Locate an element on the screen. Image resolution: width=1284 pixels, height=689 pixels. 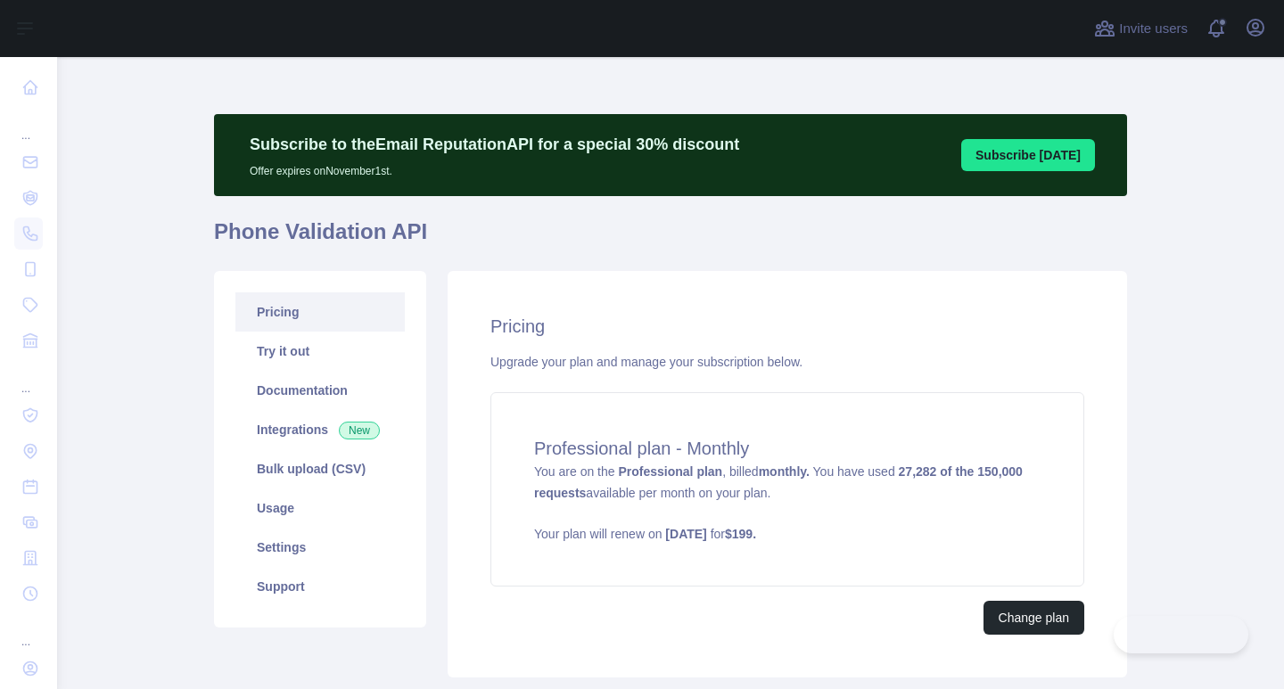
h4: Professional plan - Monthly is located at coordinates (787, 449).